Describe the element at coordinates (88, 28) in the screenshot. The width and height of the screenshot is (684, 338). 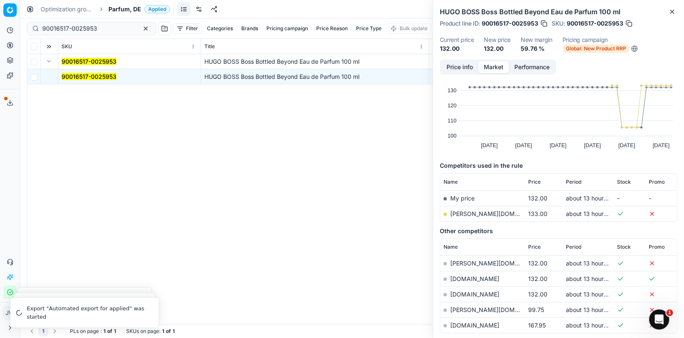
I see `input: Search by SKU or title` at that location.